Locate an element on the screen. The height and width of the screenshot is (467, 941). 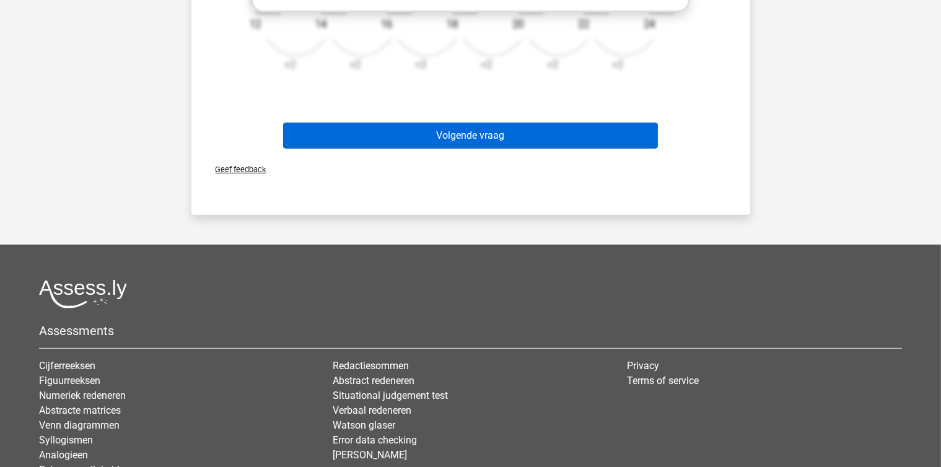
span: Geef feedback is located at coordinates (236, 169).